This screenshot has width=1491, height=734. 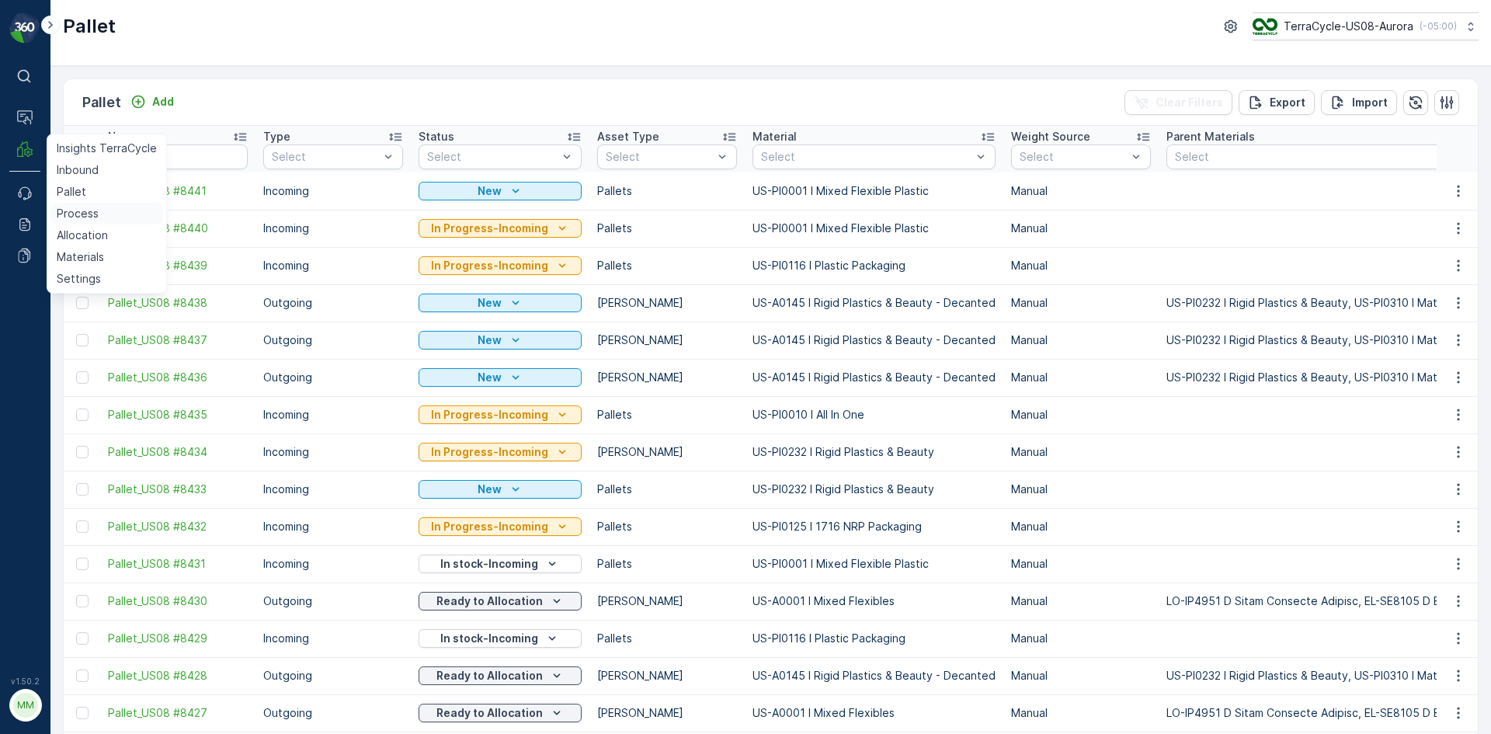 I want to click on p: Weight Source, so click(x=1050, y=137).